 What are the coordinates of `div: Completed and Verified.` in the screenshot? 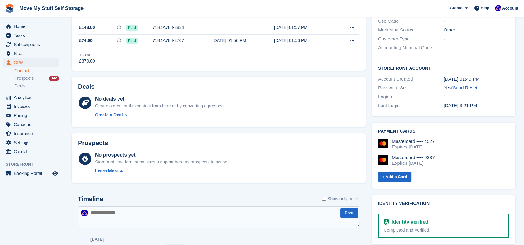 It's located at (444, 231).